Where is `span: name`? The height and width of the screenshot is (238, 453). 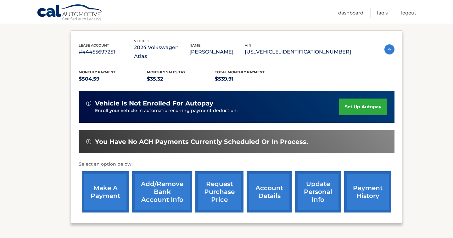 span: name is located at coordinates (195, 45).